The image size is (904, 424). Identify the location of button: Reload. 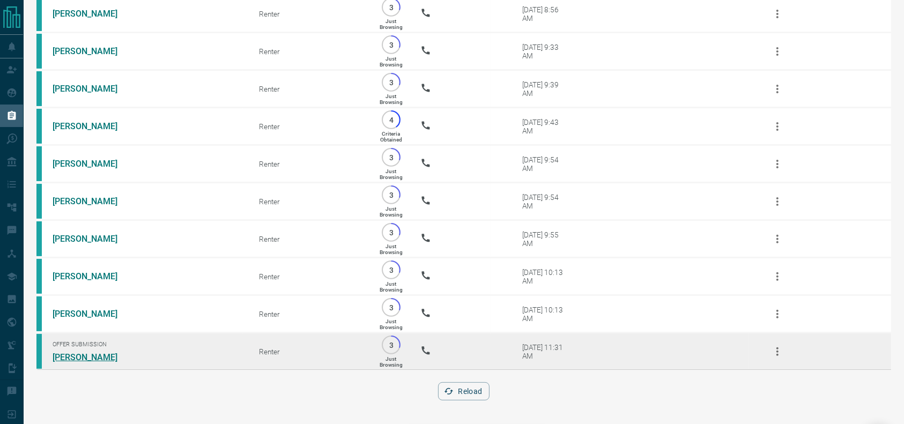
(463, 391).